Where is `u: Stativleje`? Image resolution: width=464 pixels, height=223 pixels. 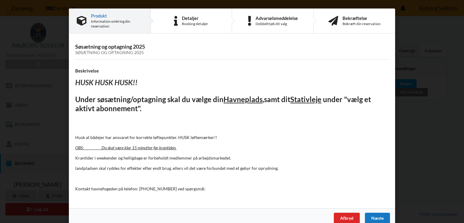 u: Stativleje is located at coordinates (306, 99).